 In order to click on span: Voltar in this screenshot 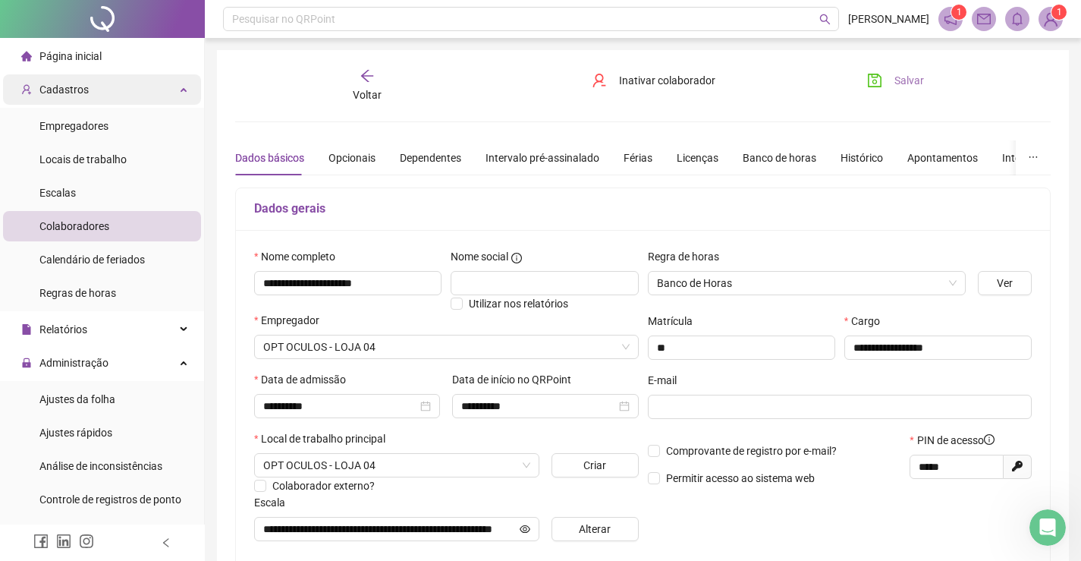, I will do `click(367, 95)`.